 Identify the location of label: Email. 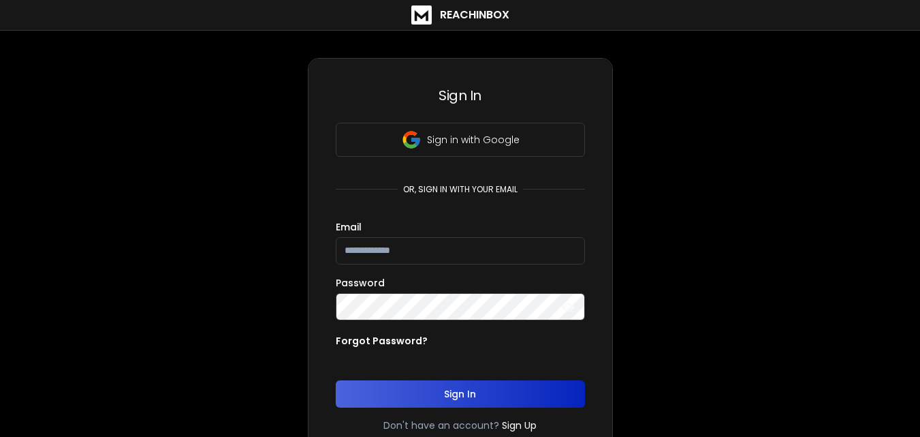
(349, 227).